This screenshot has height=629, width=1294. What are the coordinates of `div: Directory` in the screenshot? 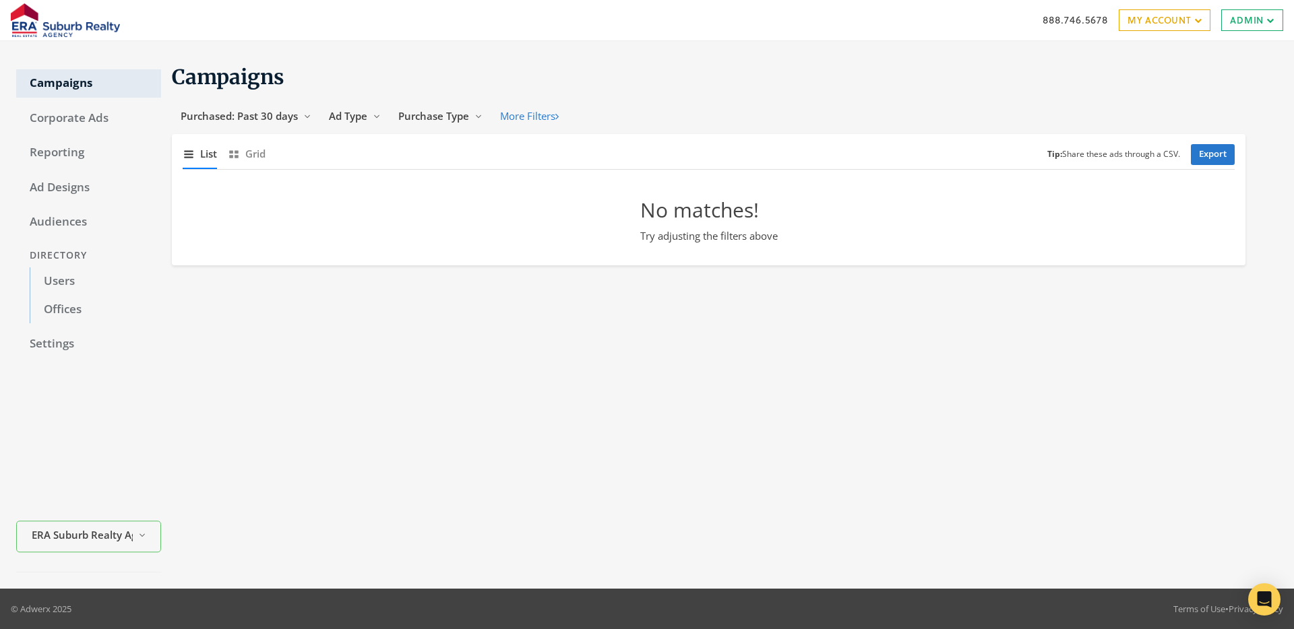 It's located at (88, 255).